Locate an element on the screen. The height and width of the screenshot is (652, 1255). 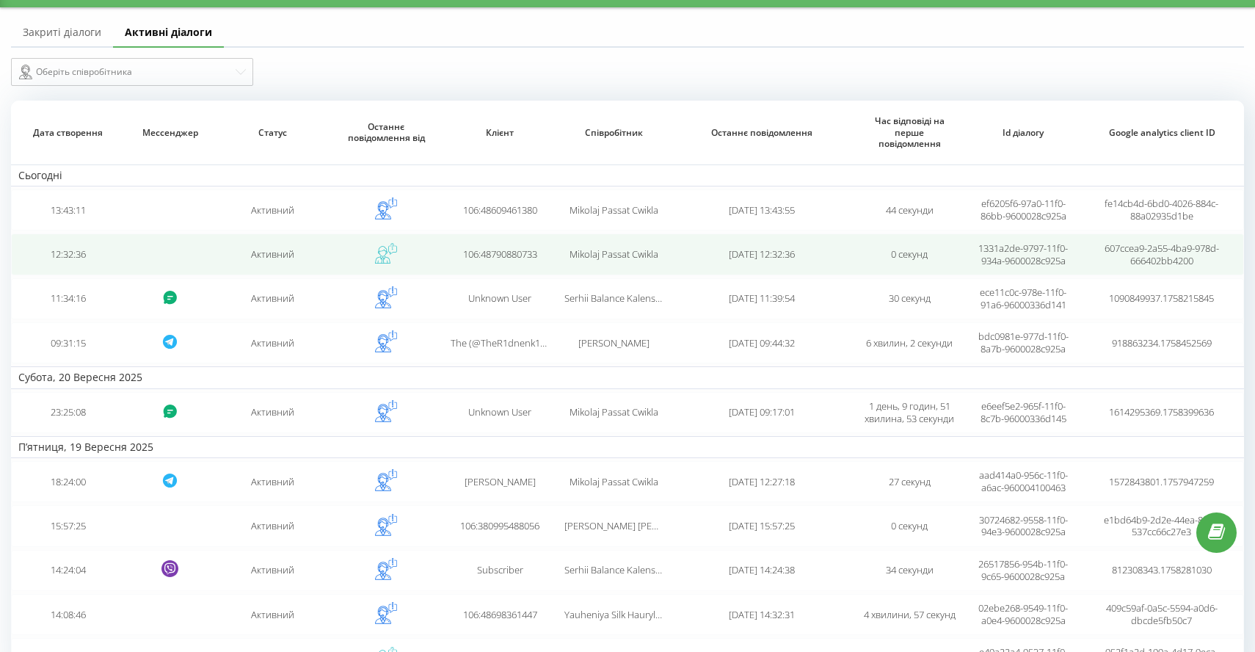
span: Останнє повідомлення is located at coordinates (761, 133).